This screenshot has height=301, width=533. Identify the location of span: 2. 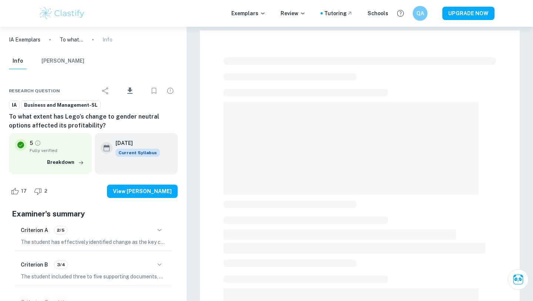
(46, 191).